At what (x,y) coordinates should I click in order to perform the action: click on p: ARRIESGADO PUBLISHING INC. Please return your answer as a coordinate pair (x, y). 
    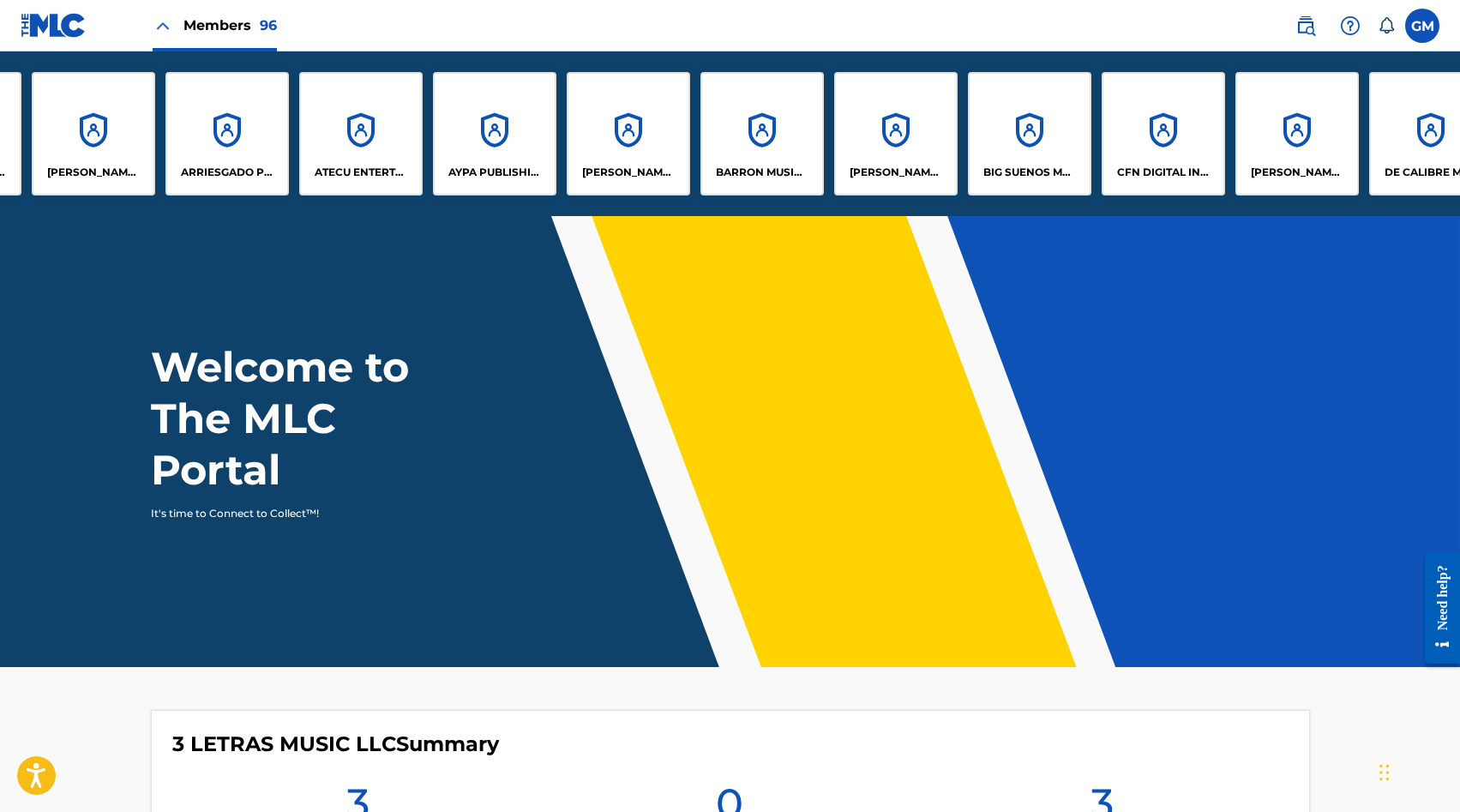
    Looking at the image, I should click on (227, 173).